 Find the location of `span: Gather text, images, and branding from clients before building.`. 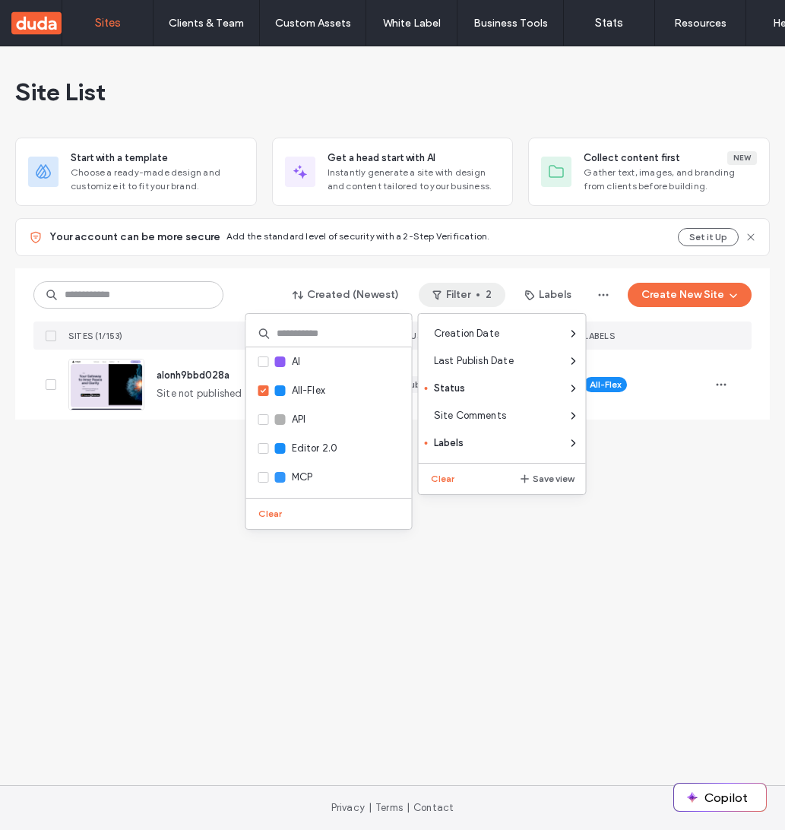

span: Gather text, images, and branding from clients before building. is located at coordinates (670, 179).